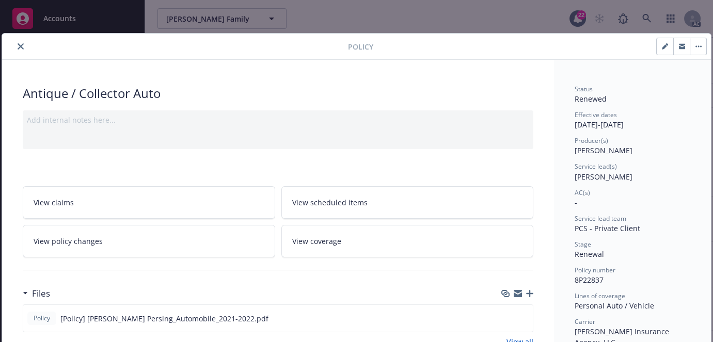 This screenshot has height=342, width=713. I want to click on span: Effective dates, so click(596, 115).